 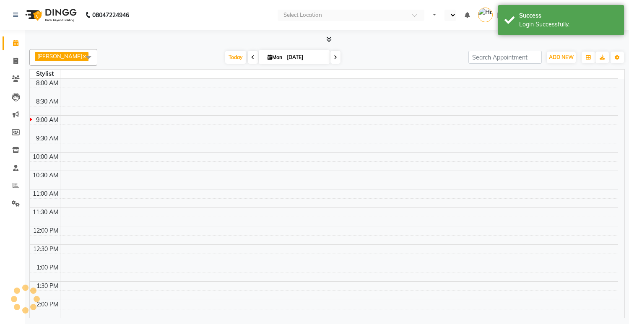 I want to click on div: Select Location, so click(x=303, y=15).